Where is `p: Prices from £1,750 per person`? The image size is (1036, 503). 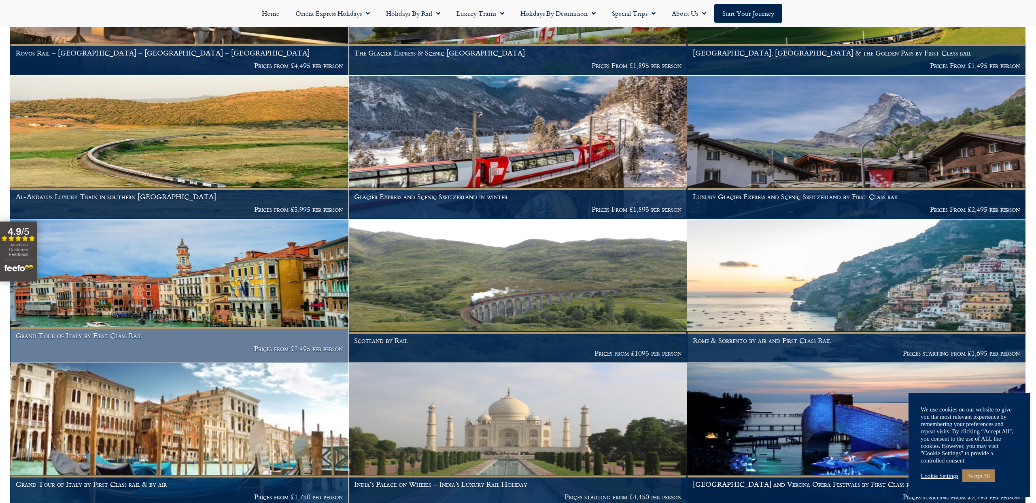
p: Prices from £1,750 per person is located at coordinates (179, 497).